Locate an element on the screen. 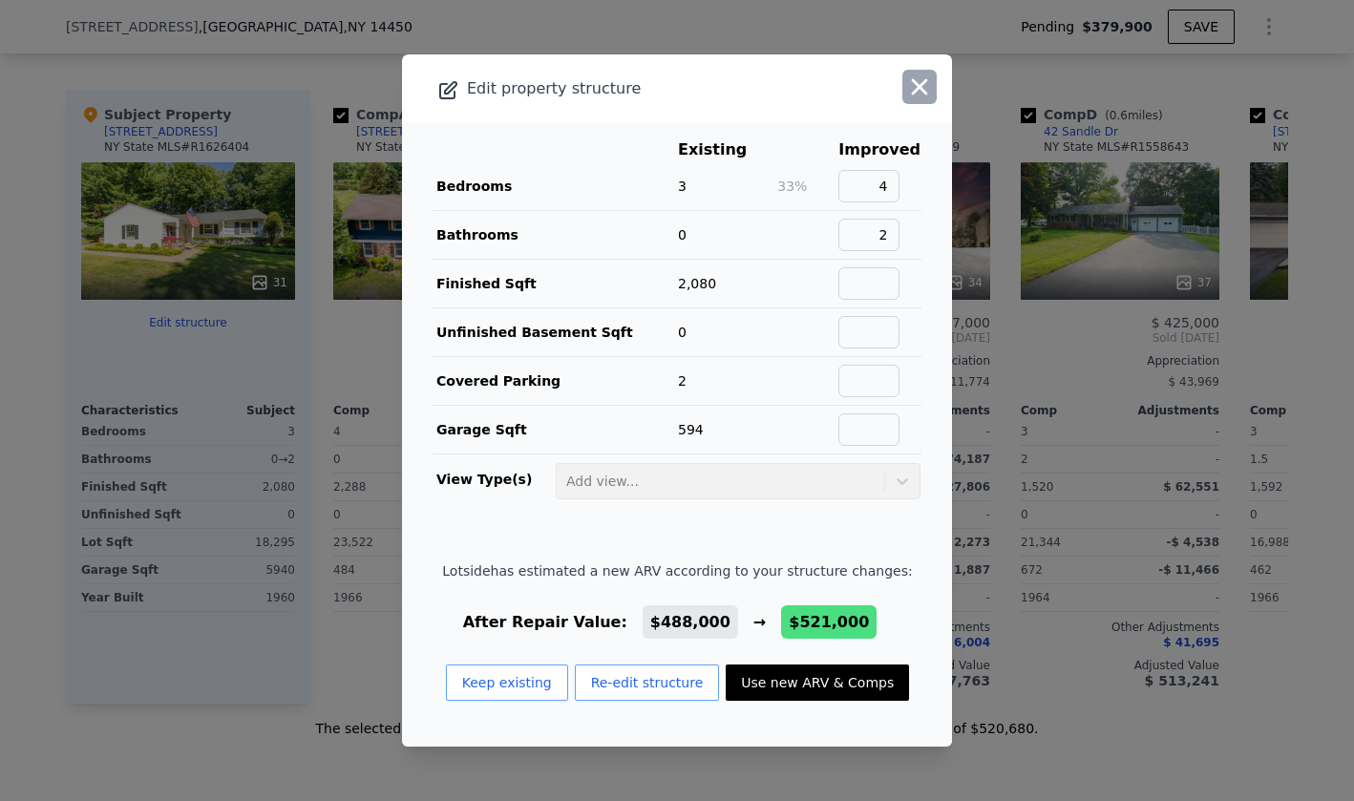 This screenshot has height=801, width=1354. th: Improved is located at coordinates (880, 150).